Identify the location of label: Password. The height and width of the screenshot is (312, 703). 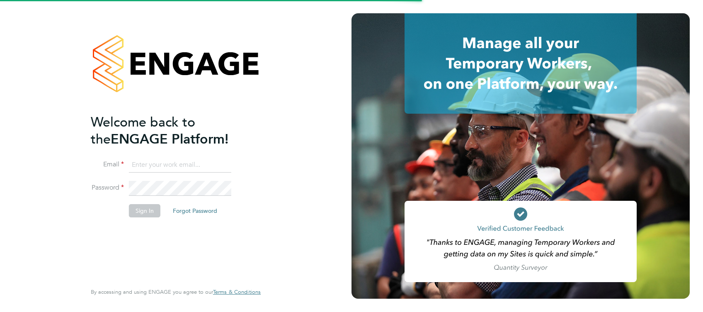
(107, 187).